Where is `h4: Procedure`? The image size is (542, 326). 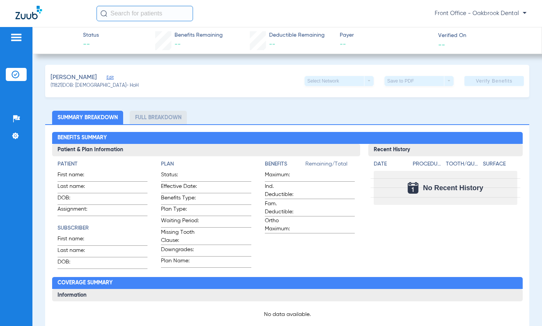 h4: Procedure is located at coordinates (428, 164).